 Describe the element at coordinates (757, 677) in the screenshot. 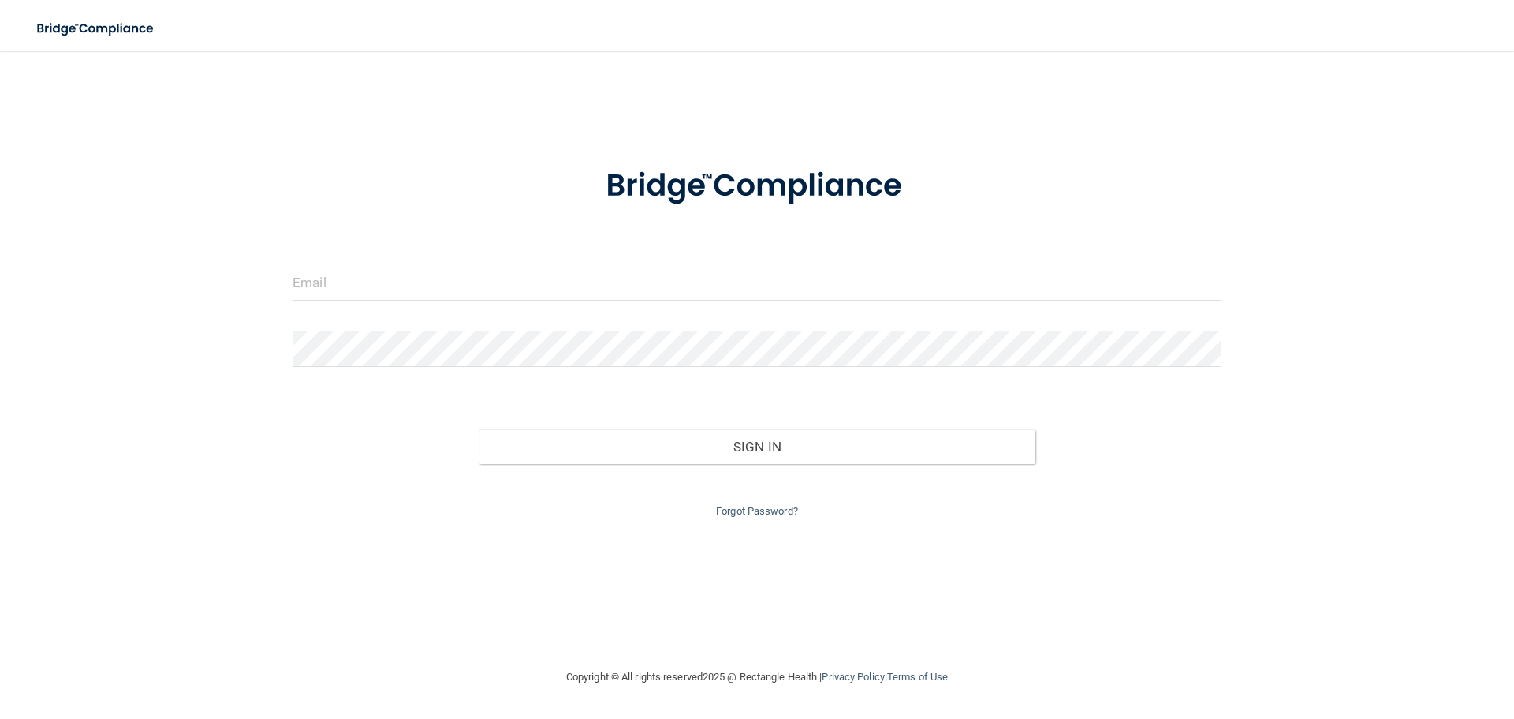

I see `div: Copyright © All rights reserved 2025 @ Rectangle Health | |` at that location.